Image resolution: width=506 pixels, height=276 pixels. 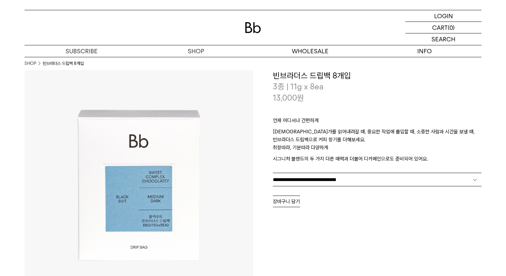 What do you see at coordinates (377, 149) in the screenshot?
I see `p: 취향따라, 기분따라 다양하게` at bounding box center [377, 149].